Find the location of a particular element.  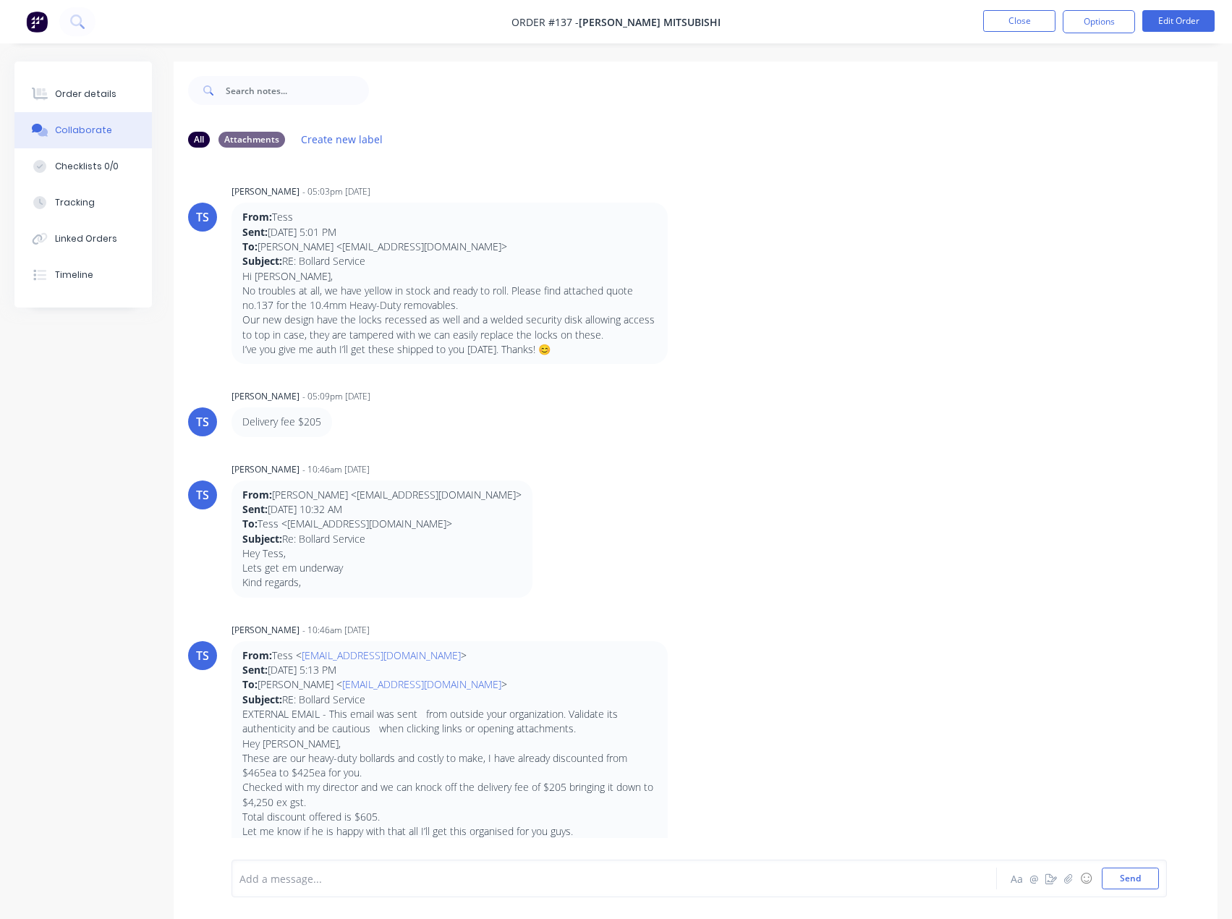

div: Attachments is located at coordinates (252, 140).